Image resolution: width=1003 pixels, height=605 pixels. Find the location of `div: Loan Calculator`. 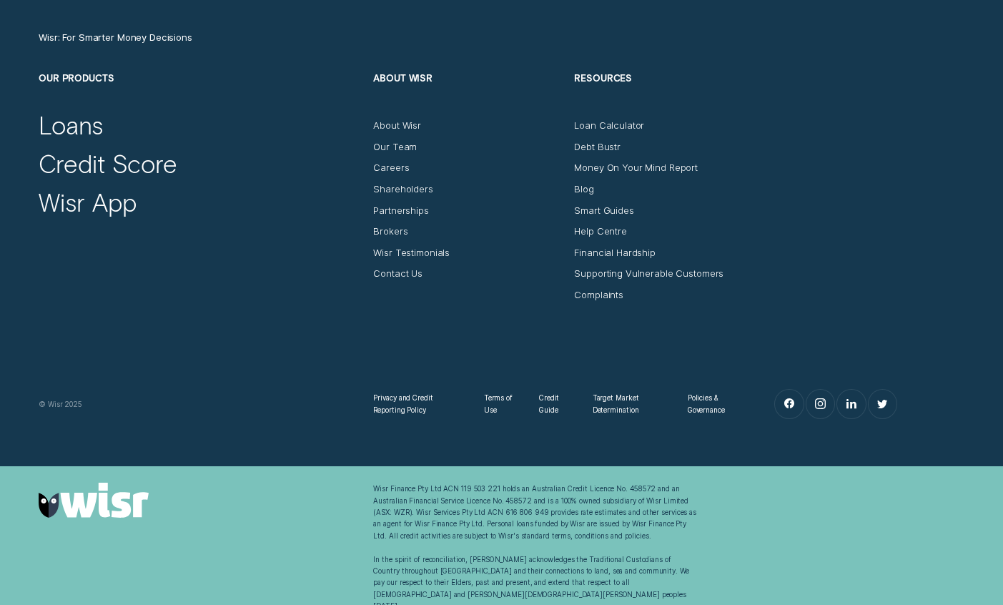

div: Loan Calculator is located at coordinates (609, 125).